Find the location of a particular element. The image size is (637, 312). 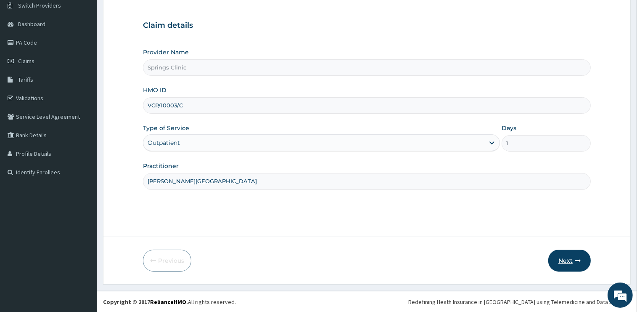

span: Dashboard is located at coordinates (32, 24).